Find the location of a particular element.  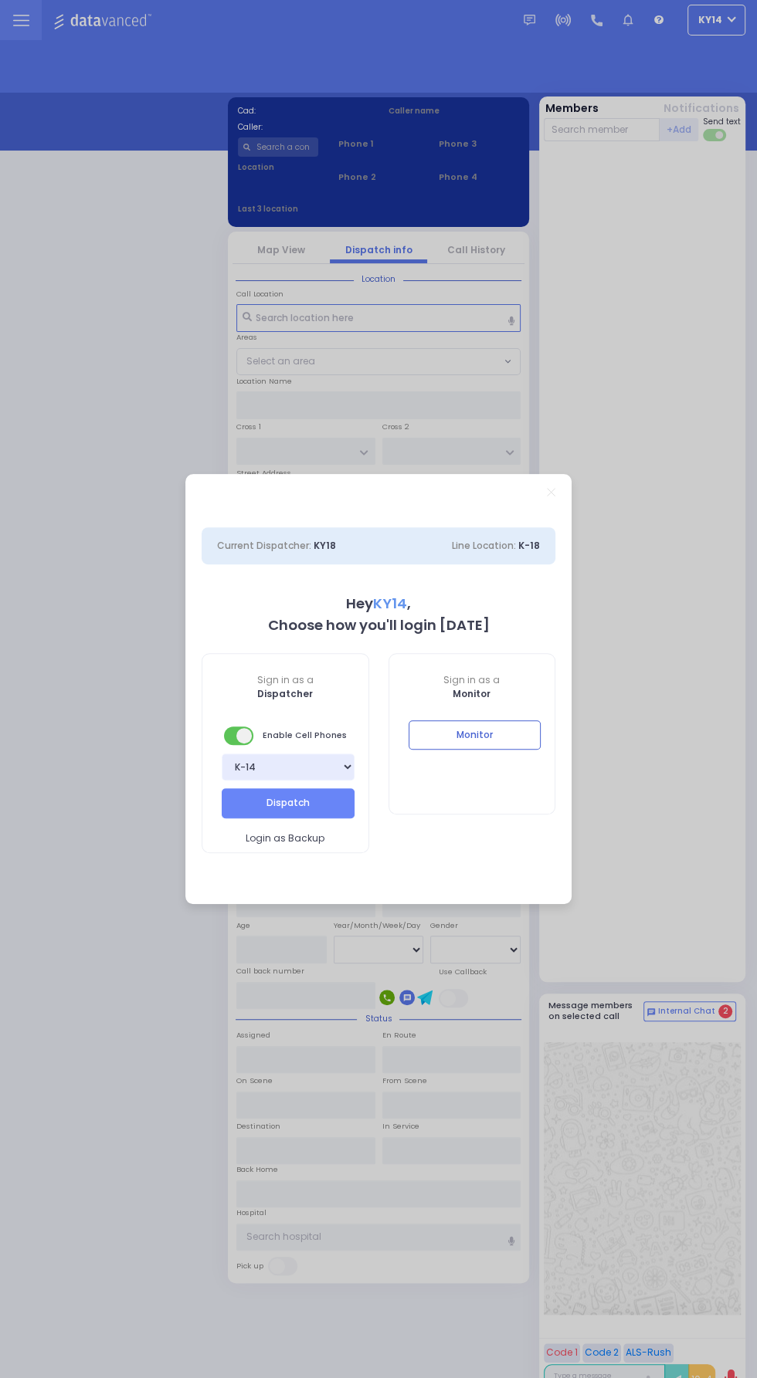

span: Line Location: is located at coordinates (483, 545).